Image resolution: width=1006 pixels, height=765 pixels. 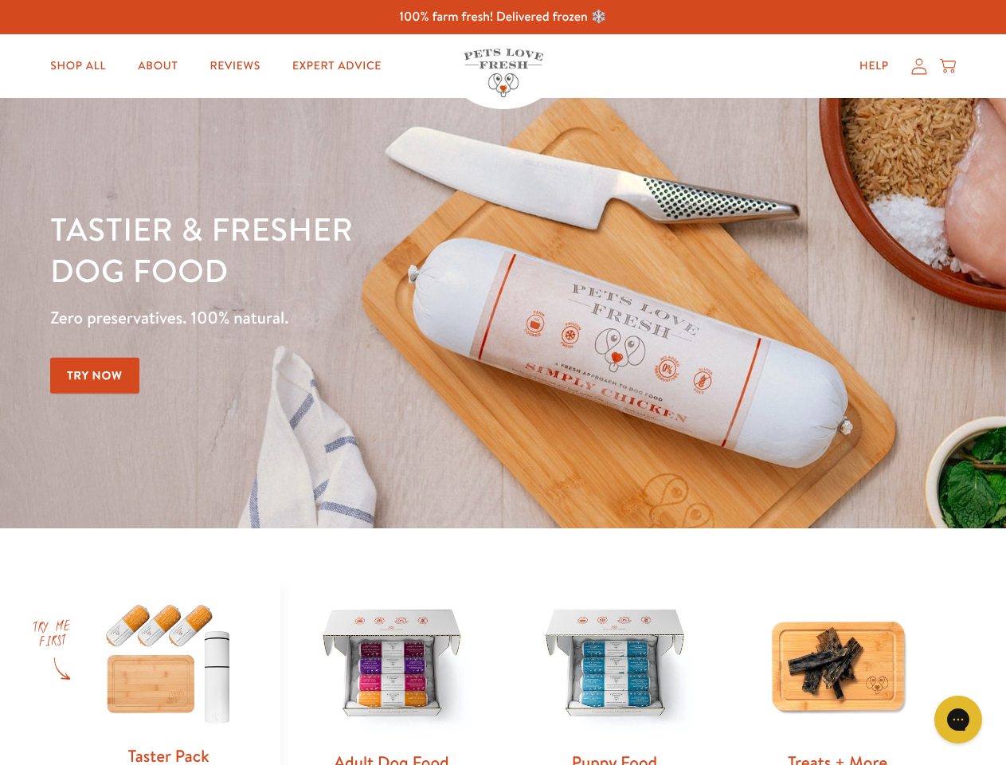 What do you see at coordinates (337, 66) in the screenshot?
I see `a: Expert Advice` at bounding box center [337, 66].